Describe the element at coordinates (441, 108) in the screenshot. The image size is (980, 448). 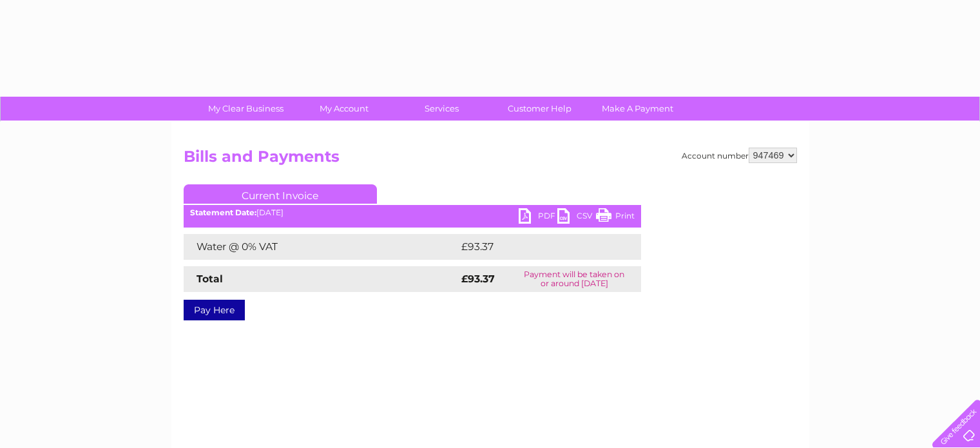
I see `a: Services` at that location.